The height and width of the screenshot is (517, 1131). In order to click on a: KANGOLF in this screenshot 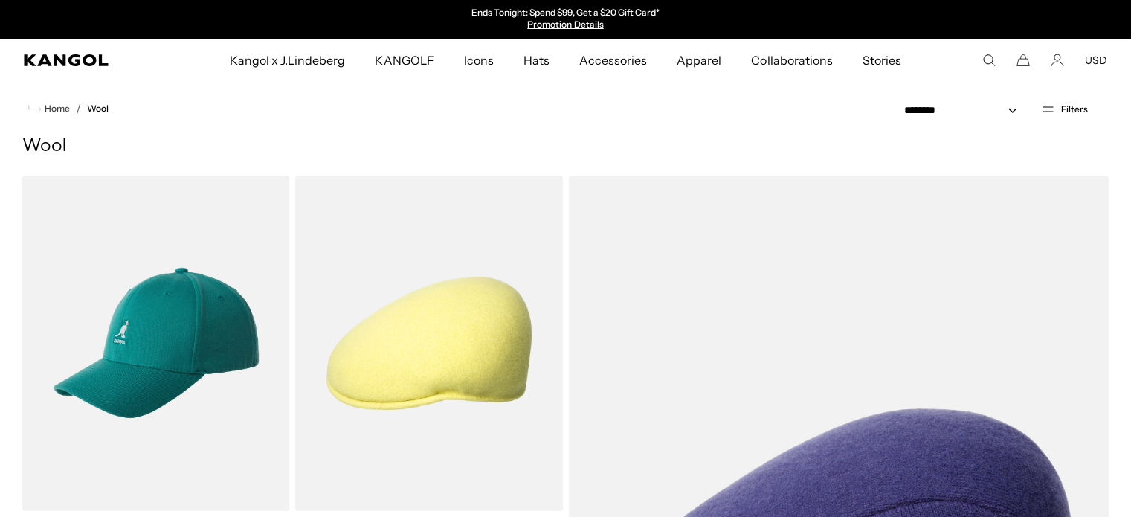, I will do `click(404, 60)`.